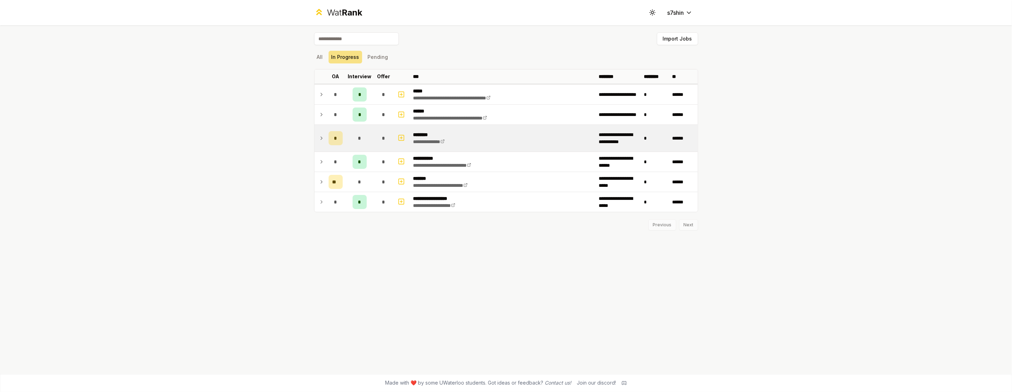  I want to click on div: Wat, so click(344, 13).